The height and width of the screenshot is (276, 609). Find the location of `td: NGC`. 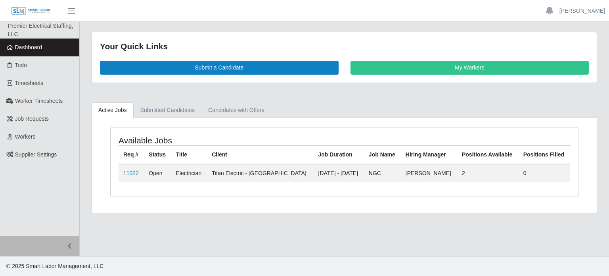

td: NGC is located at coordinates (382, 173).